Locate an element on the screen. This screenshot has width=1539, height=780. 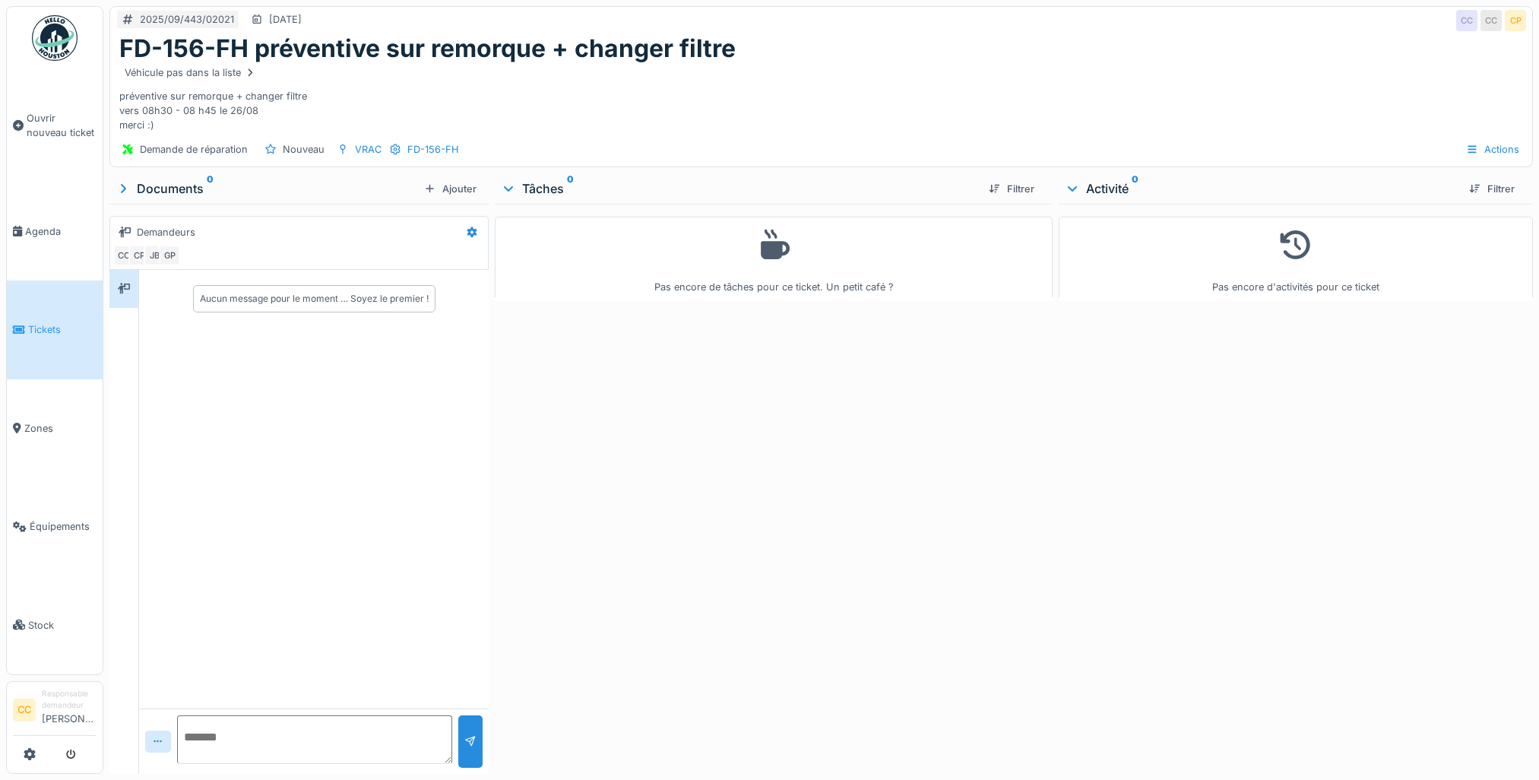
div: Pas encore d'activités pour ce ticket is located at coordinates (1296, 258).